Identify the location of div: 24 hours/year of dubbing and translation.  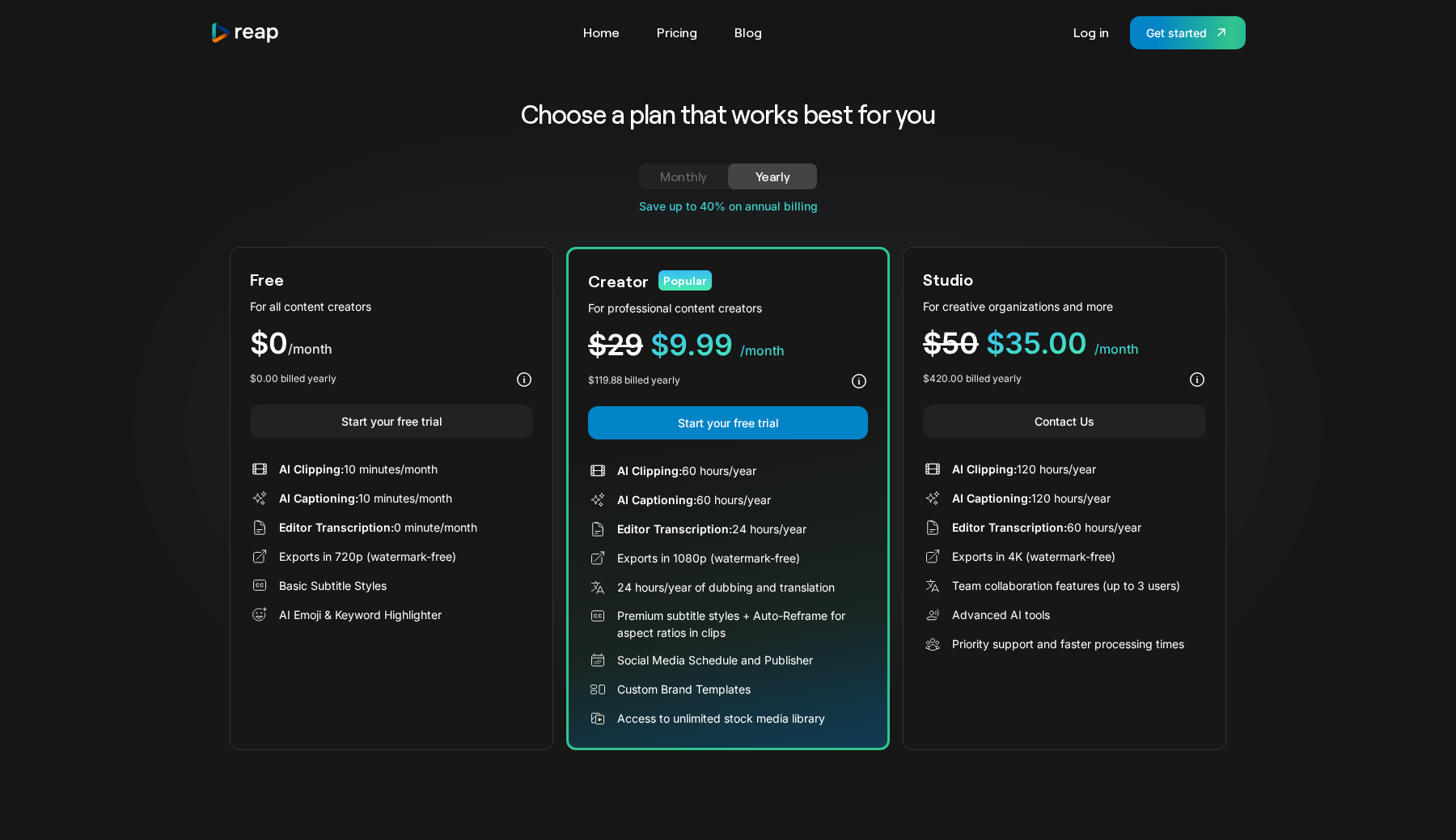
(726, 587).